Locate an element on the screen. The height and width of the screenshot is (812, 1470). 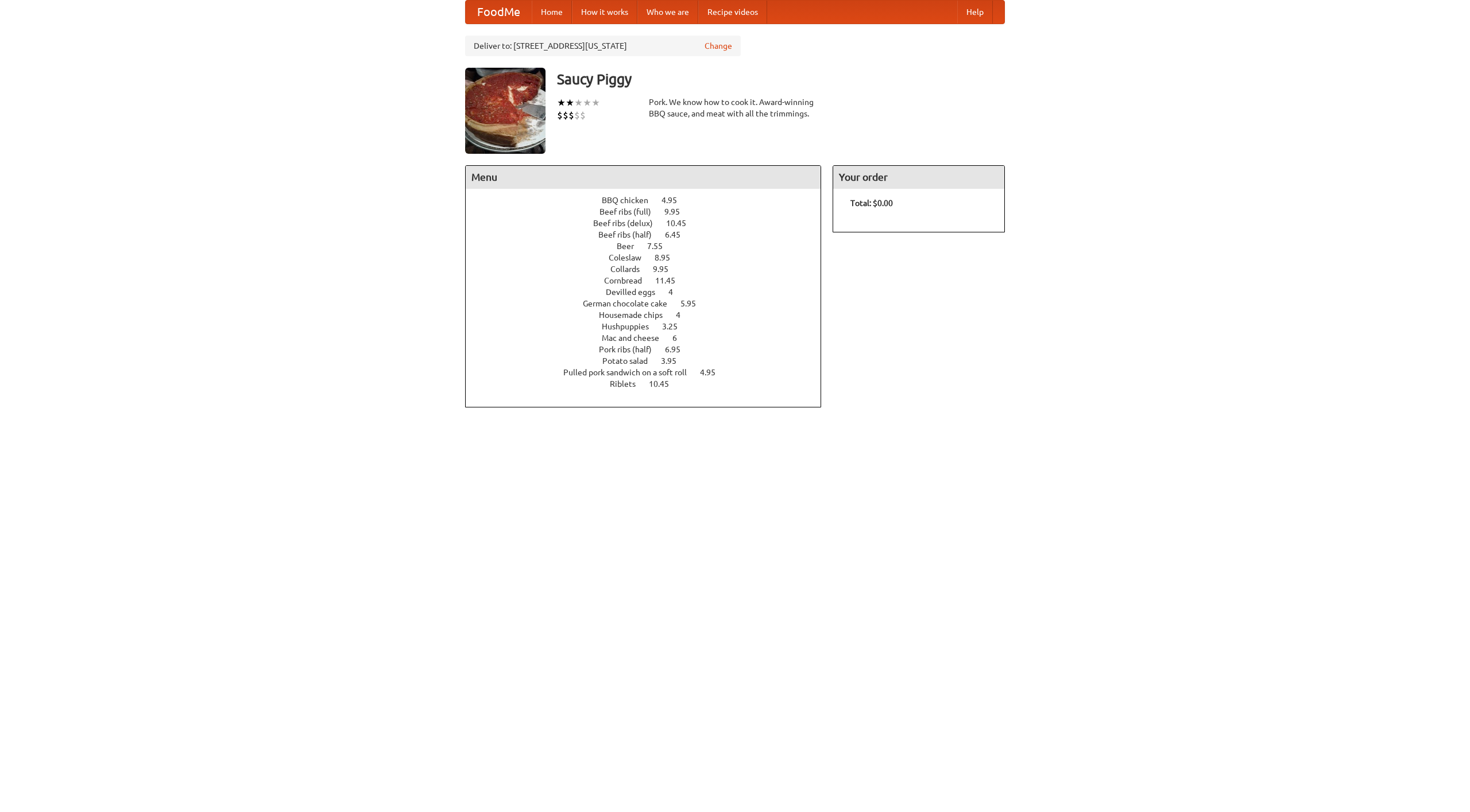
a: Home is located at coordinates (552, 12).